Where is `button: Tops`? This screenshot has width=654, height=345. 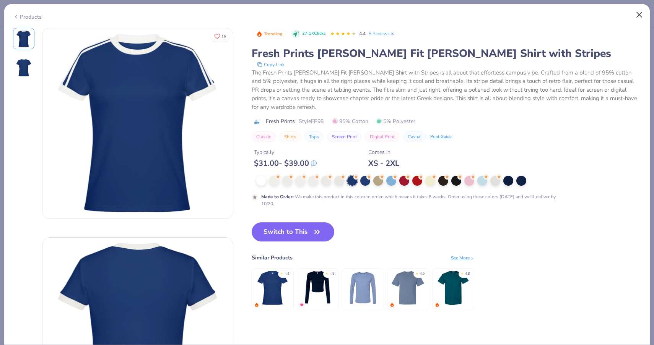
button: Tops is located at coordinates (314, 137).